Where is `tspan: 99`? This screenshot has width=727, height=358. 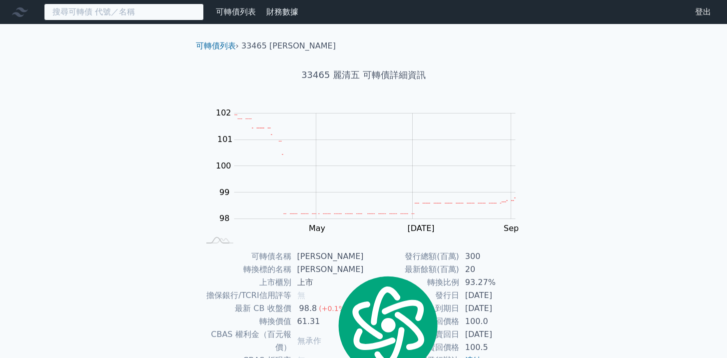 tspan: 99 is located at coordinates (224, 192).